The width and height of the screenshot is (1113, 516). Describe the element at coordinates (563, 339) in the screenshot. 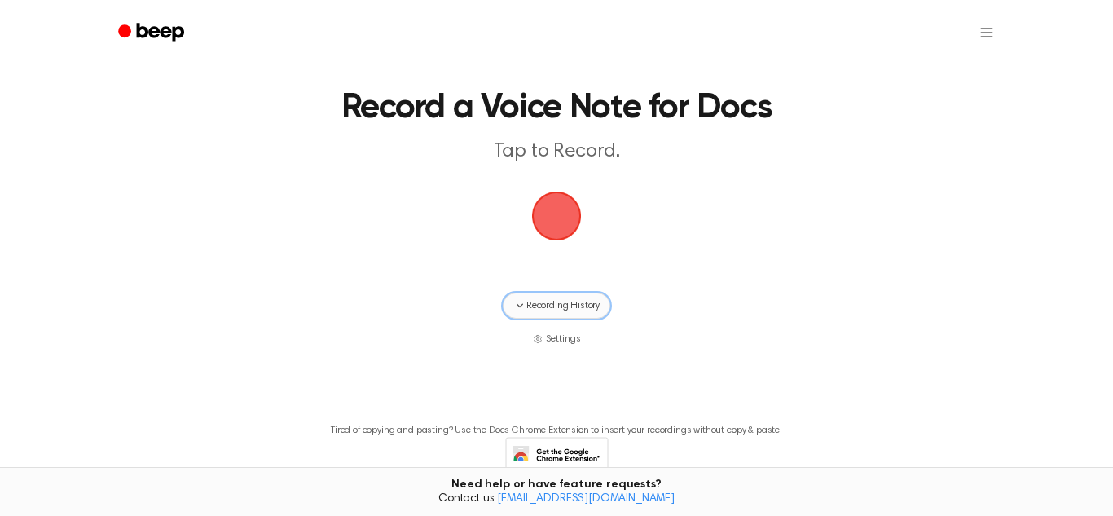

I see `span: Settings` at that location.